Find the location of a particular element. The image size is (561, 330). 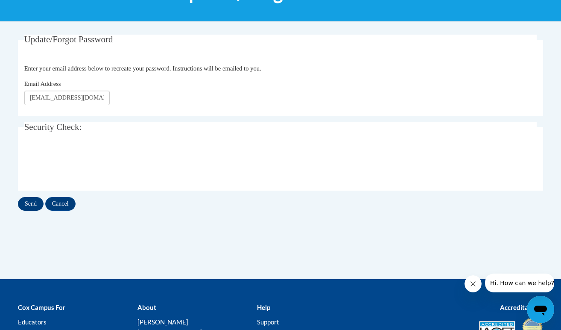

b: Accreditations is located at coordinates (522, 307).